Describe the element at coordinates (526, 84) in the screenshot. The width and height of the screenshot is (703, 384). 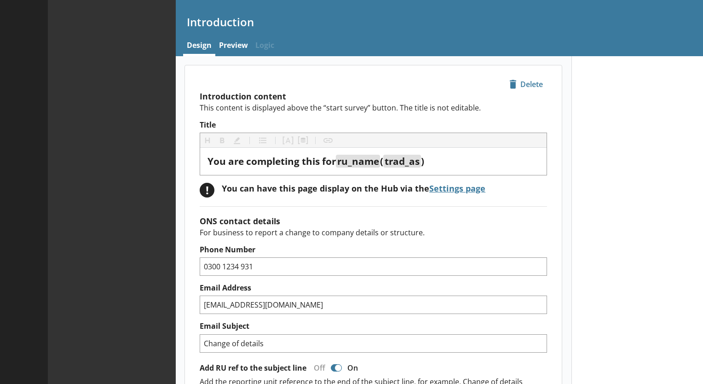
I see `button: Delete` at that location.